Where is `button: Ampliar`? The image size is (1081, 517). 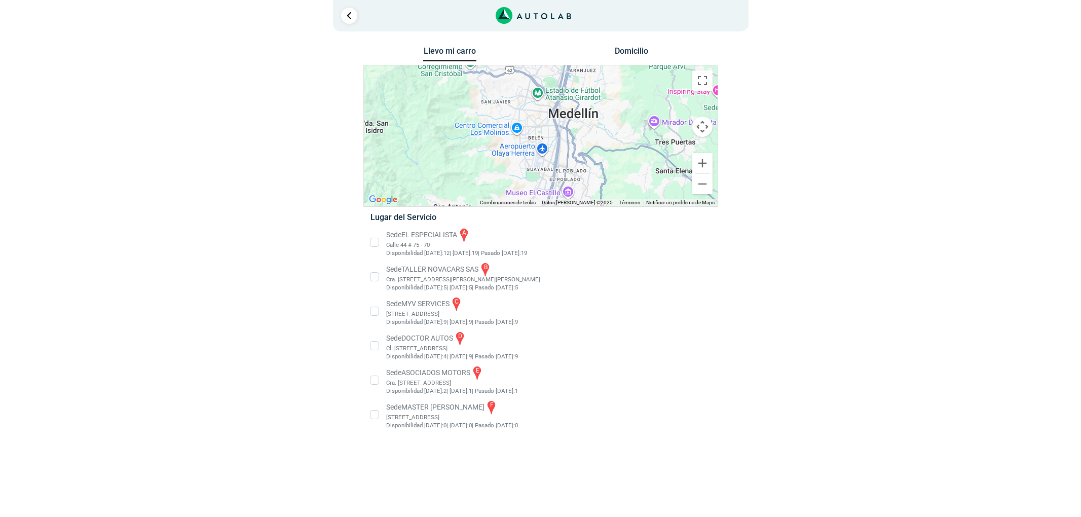 button: Ampliar is located at coordinates (702, 163).